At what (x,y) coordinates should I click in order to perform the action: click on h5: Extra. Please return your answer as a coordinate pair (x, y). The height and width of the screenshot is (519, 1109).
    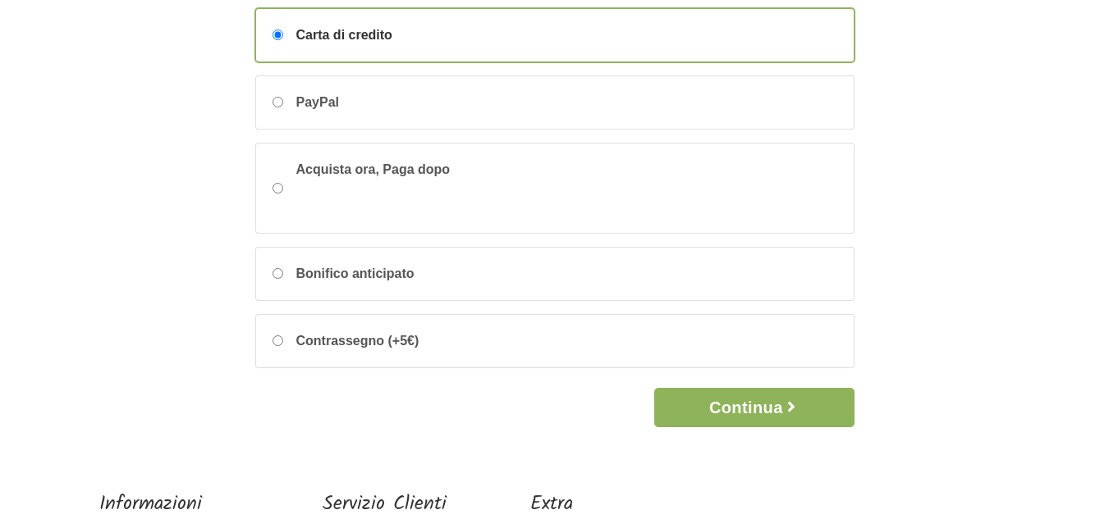
    Looking at the image, I should click on (584, 505).